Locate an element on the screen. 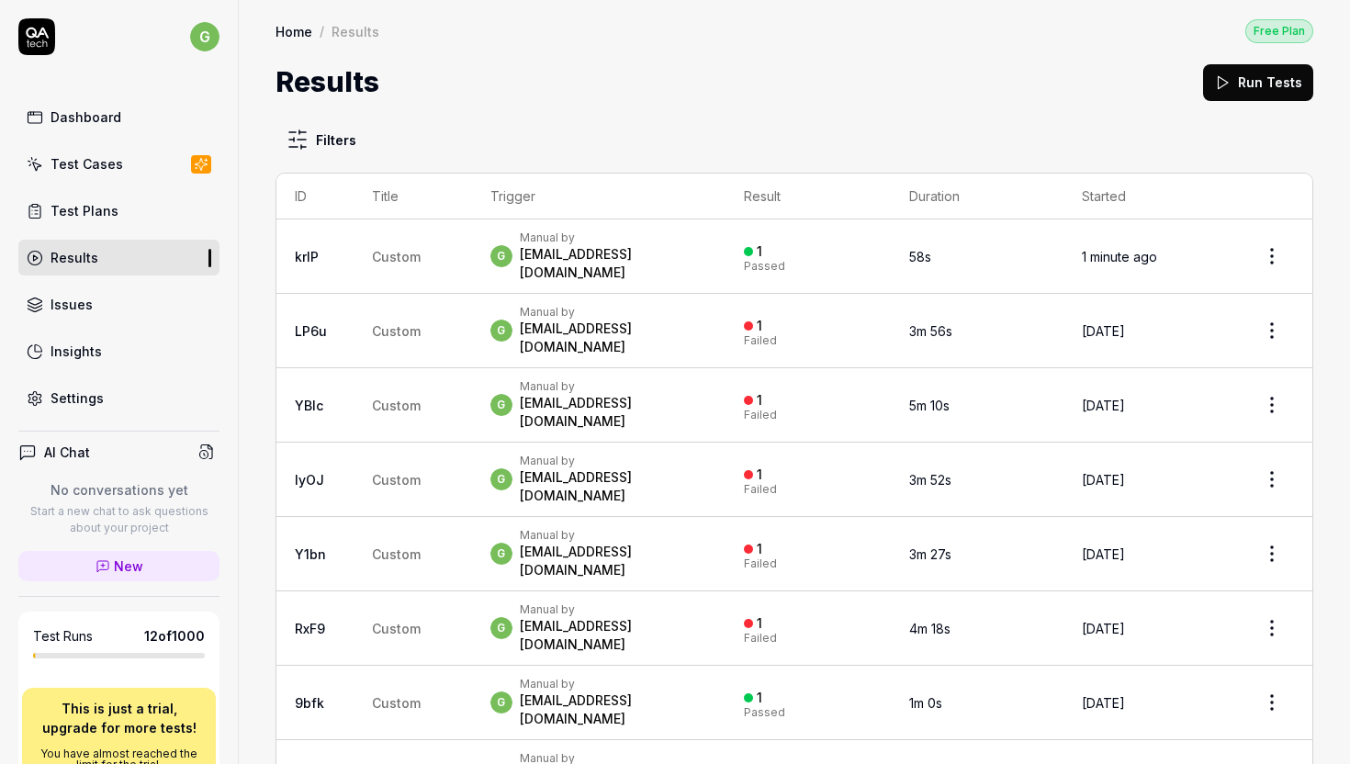  a: lyOJ is located at coordinates (309, 479).